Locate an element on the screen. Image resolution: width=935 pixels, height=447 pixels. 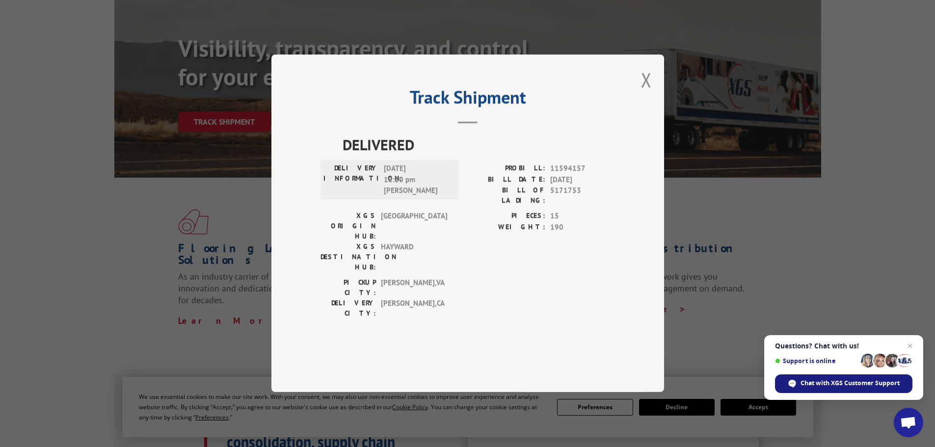
span: Close chat is located at coordinates (910, 346).